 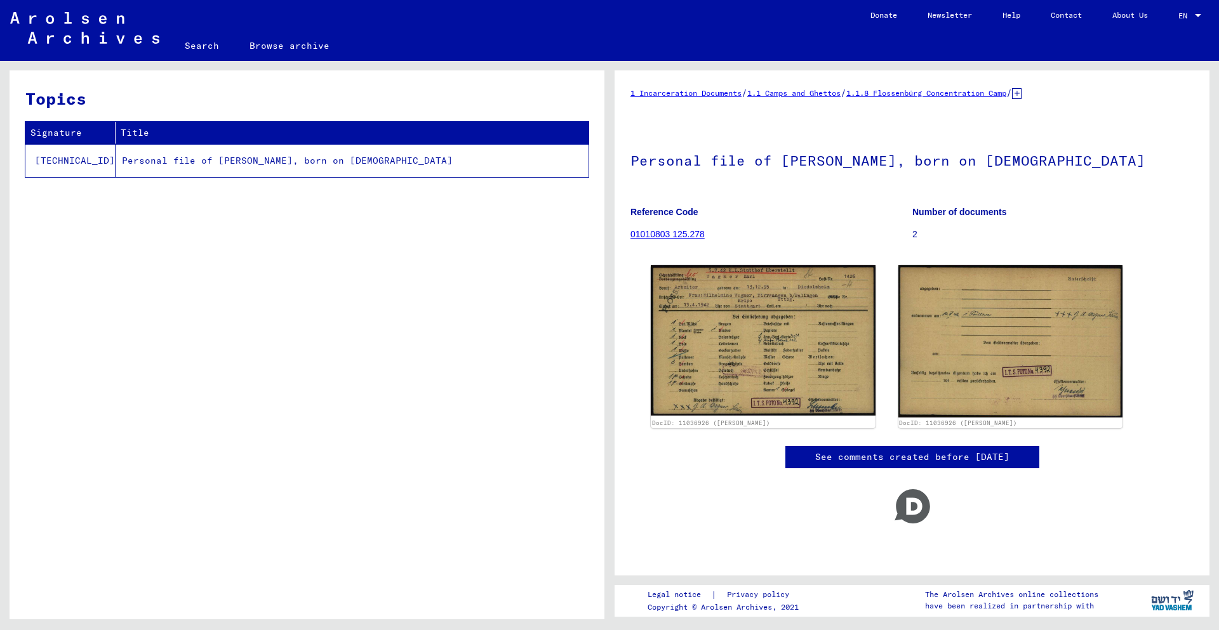 What do you see at coordinates (289, 46) in the screenshot?
I see `a: Browse archive` at bounding box center [289, 46].